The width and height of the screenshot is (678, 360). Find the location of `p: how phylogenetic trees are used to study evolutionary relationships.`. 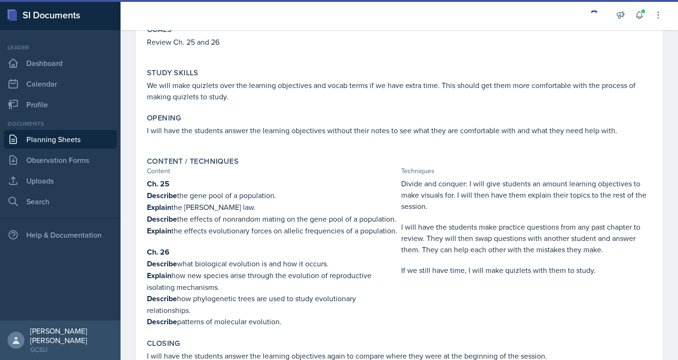

p: how phylogenetic trees are used to study evolutionary relationships. is located at coordinates (272, 304).